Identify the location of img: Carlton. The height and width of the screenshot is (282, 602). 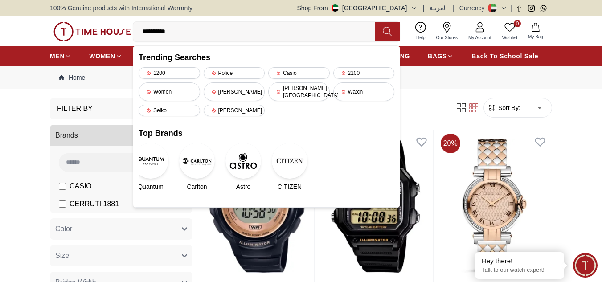
(197, 161).